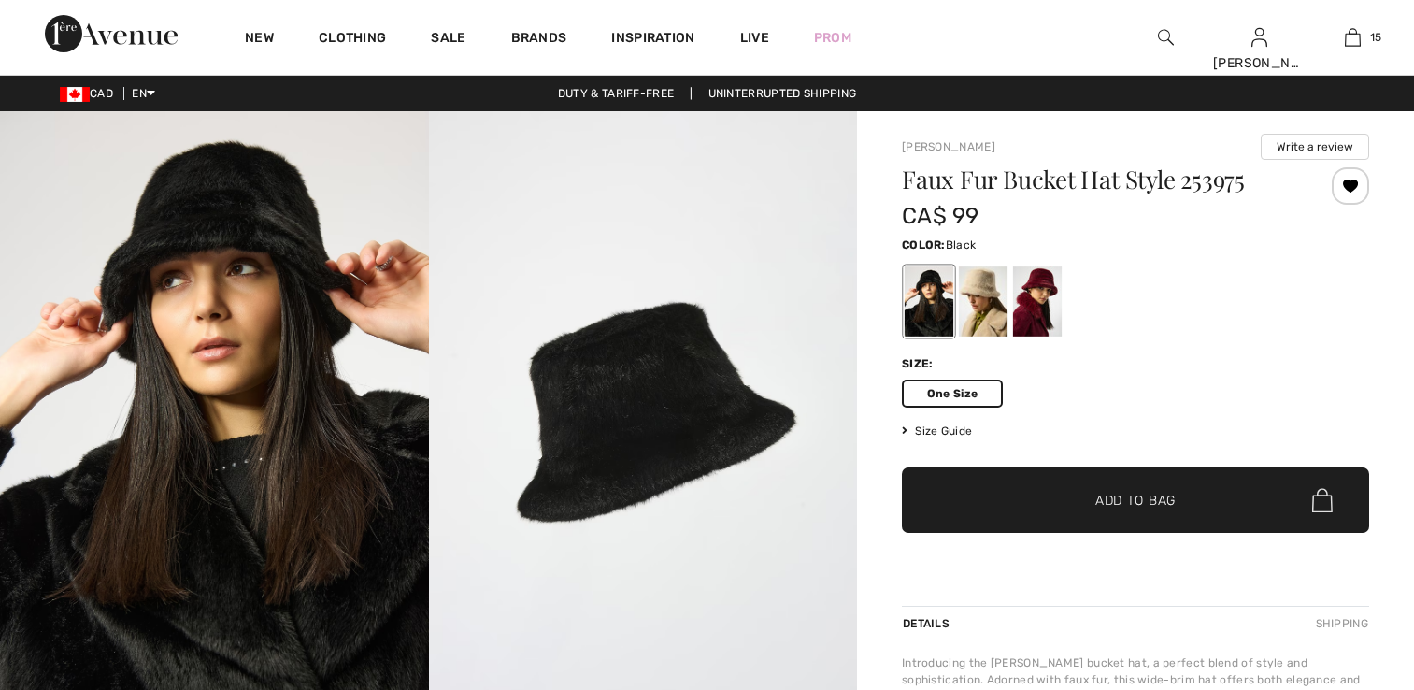 The height and width of the screenshot is (690, 1414). Describe the element at coordinates (928, 623) in the screenshot. I see `div: Details` at that location.